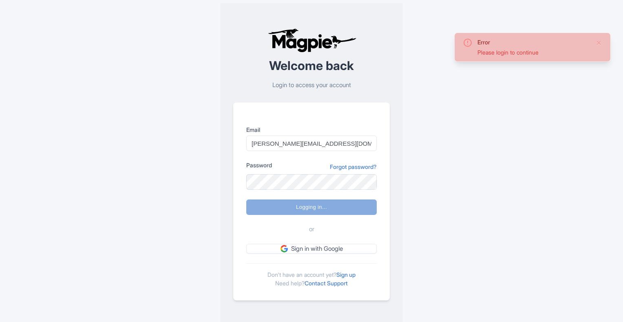  Describe the element at coordinates (284, 249) in the screenshot. I see `img: google.svg` at that location.